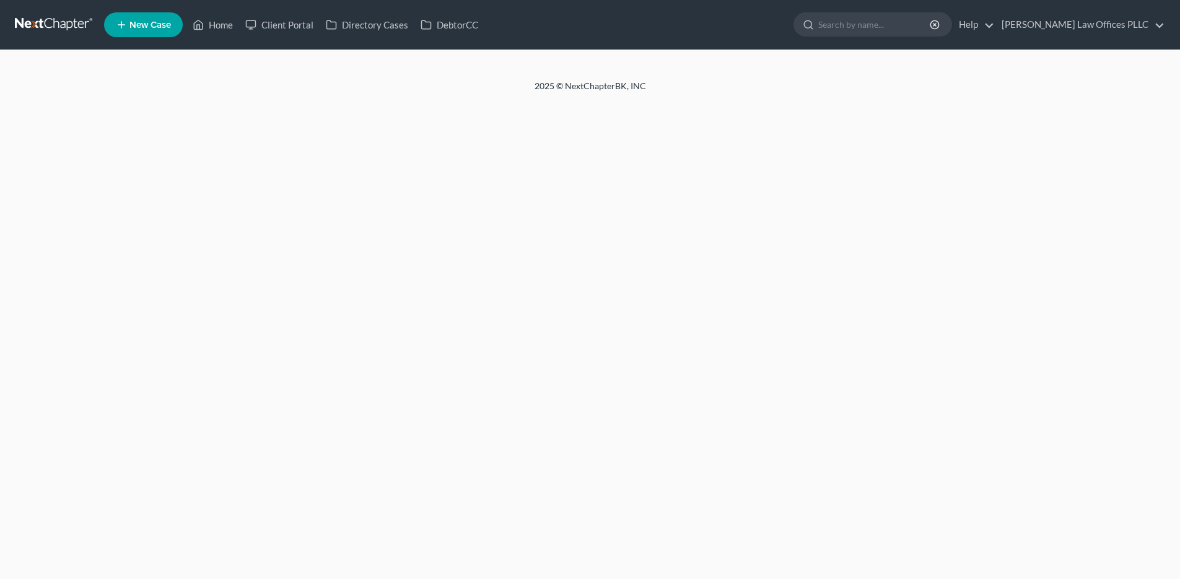 This screenshot has width=1180, height=579. I want to click on a: DebtorCC, so click(449, 25).